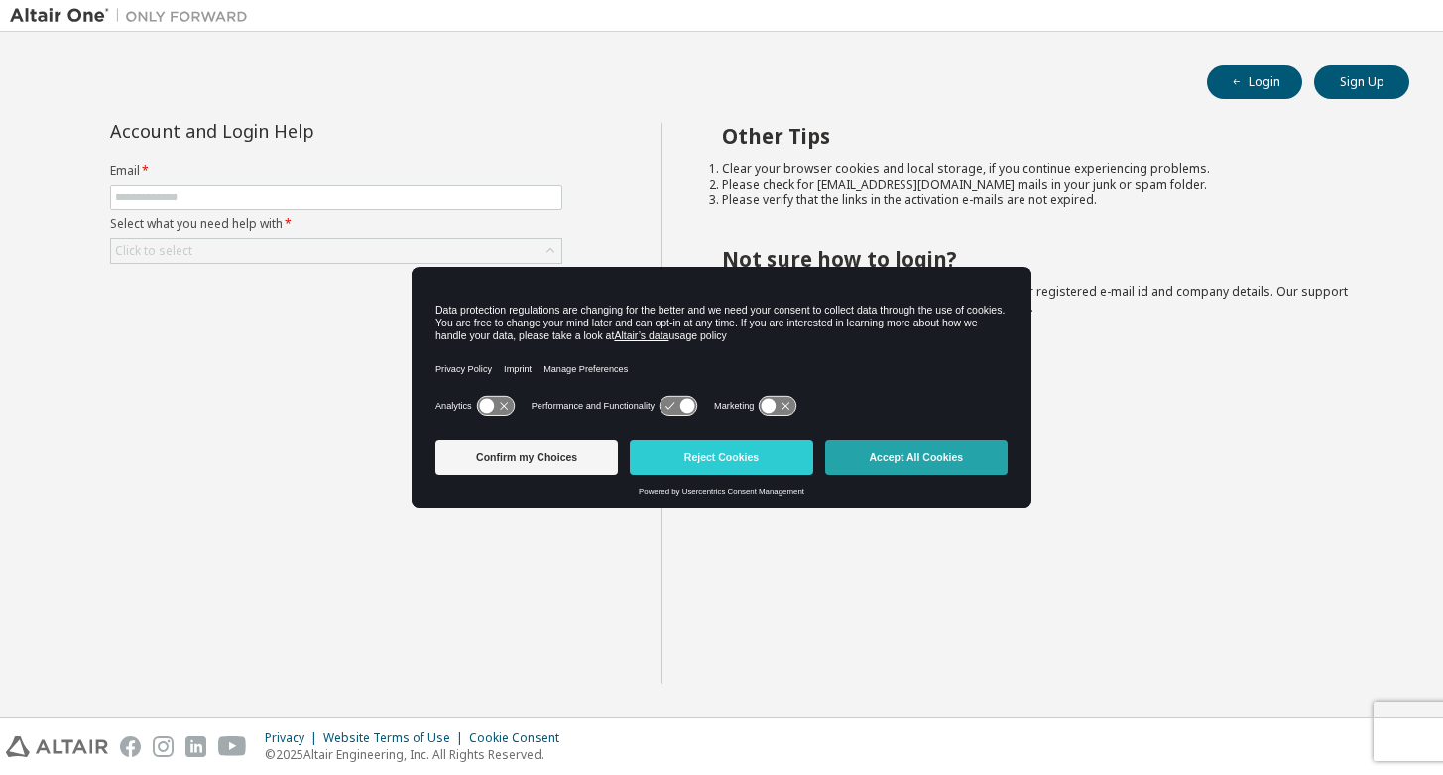  Describe the element at coordinates (336, 171) in the screenshot. I see `label: Email` at that location.